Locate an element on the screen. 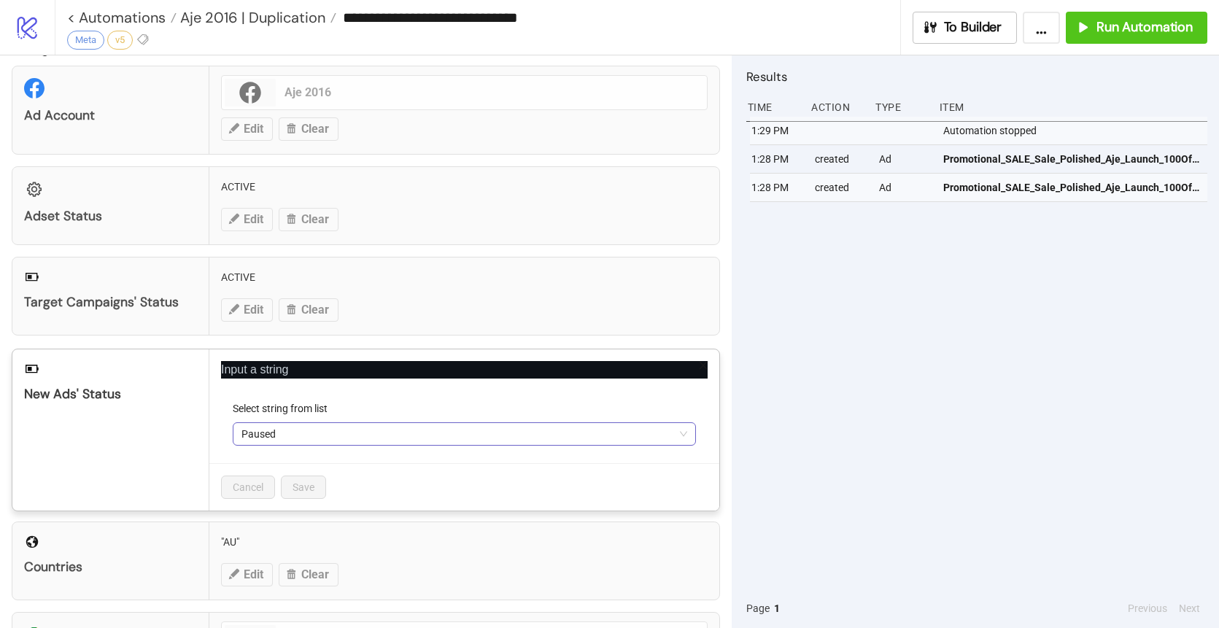  div: v5 is located at coordinates (120, 40).